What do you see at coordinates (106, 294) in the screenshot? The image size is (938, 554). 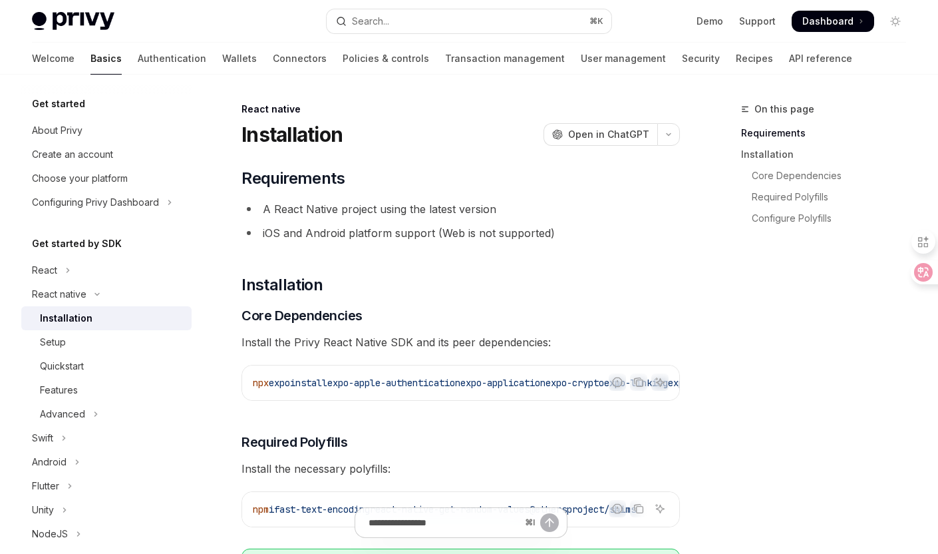 I see `button: Toggle React native section` at bounding box center [106, 294].